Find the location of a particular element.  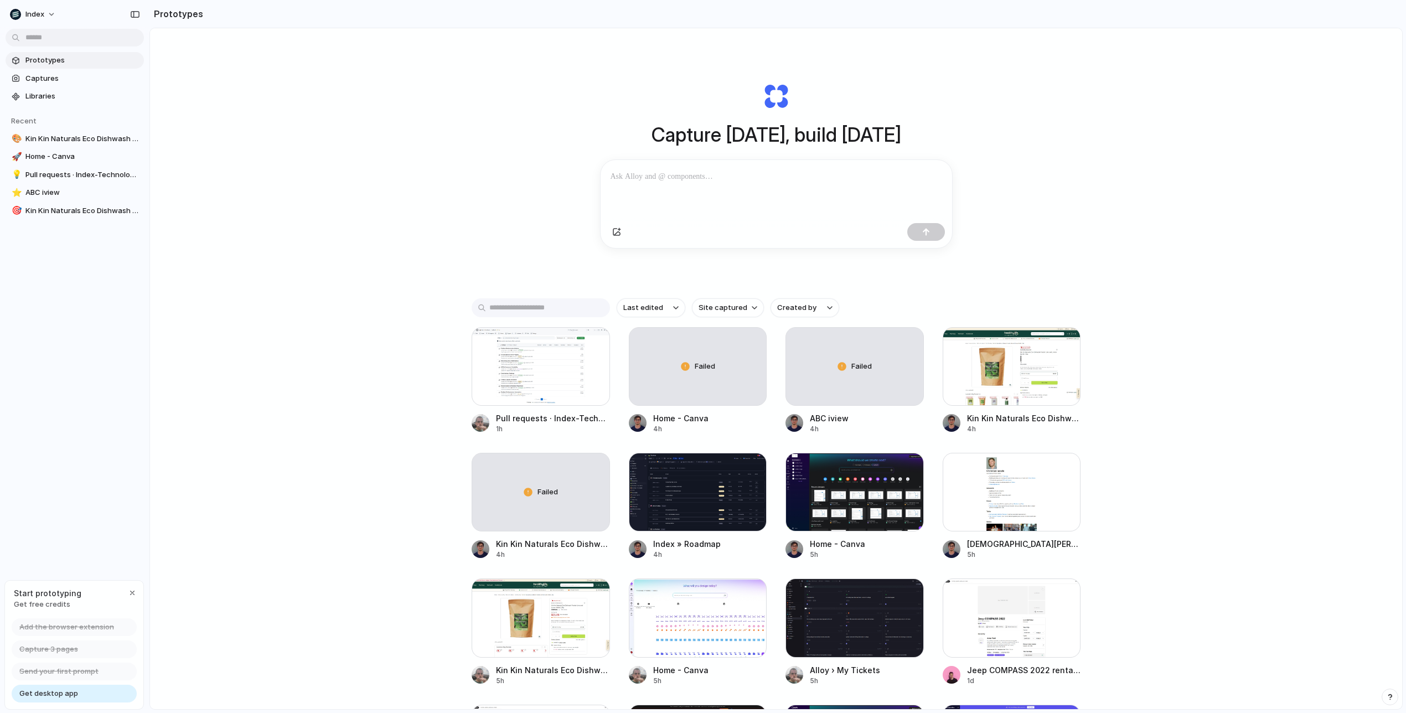

span: Capture 3 pages is located at coordinates (49, 649).